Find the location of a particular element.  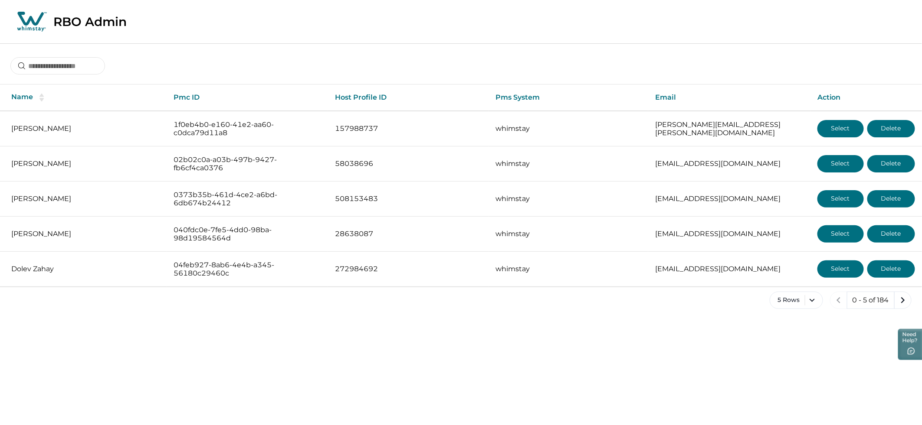

th: Email is located at coordinates (729, 98).